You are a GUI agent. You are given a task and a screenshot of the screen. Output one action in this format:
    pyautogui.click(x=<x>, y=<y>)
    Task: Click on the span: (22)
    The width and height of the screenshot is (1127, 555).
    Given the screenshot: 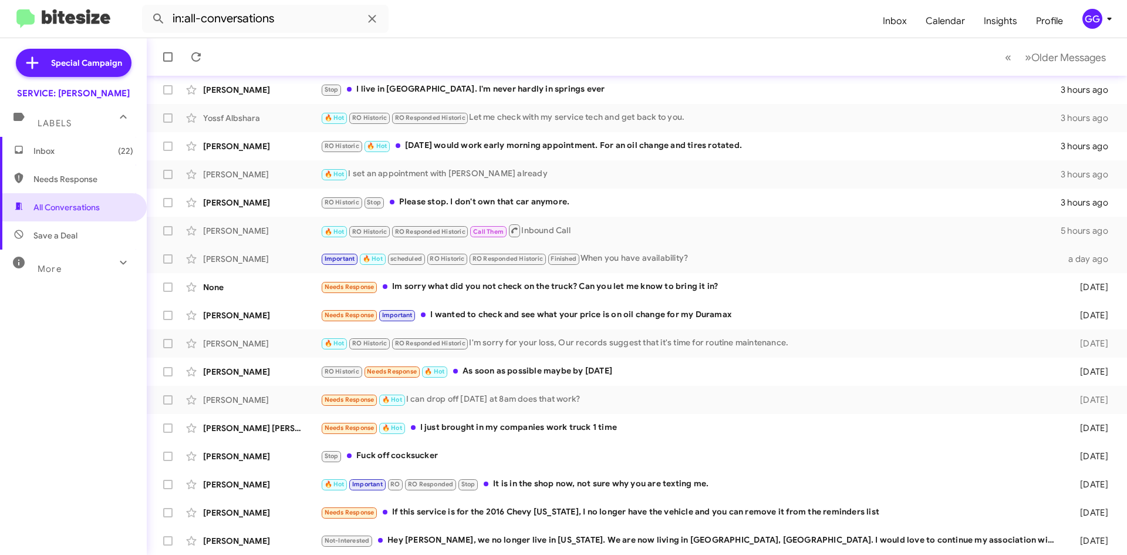 What is the action you would take?
    pyautogui.click(x=126, y=151)
    